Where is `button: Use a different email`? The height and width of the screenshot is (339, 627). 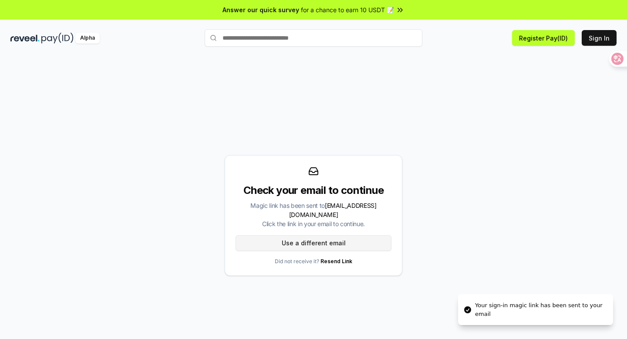 button: Use a different email is located at coordinates (313, 243).